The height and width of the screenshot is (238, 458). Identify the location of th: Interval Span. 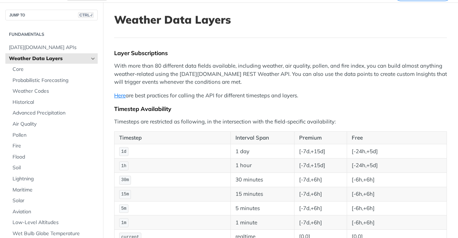
(263, 138).